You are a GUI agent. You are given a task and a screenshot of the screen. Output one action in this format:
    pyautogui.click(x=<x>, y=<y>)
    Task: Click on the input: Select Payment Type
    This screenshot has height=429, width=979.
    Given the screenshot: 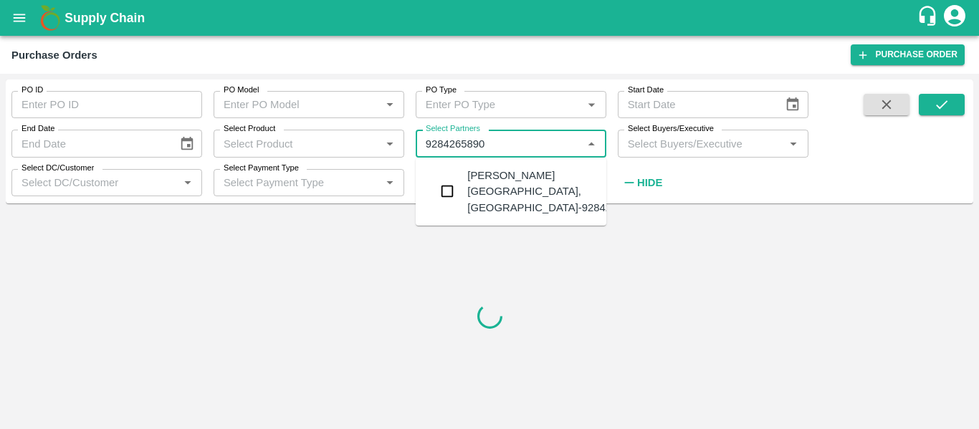 What is the action you would take?
    pyautogui.click(x=287, y=183)
    